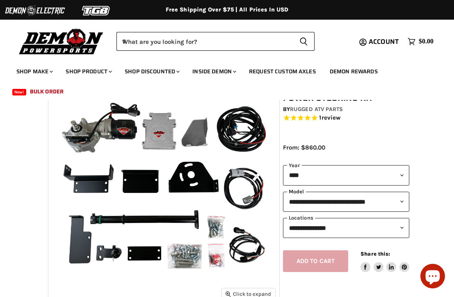 The width and height of the screenshot is (454, 297). Describe the element at coordinates (346, 88) in the screenshot. I see `h1: Bombardier Outlander 650 Max Rugged Electric Power Steering Kit` at that location.